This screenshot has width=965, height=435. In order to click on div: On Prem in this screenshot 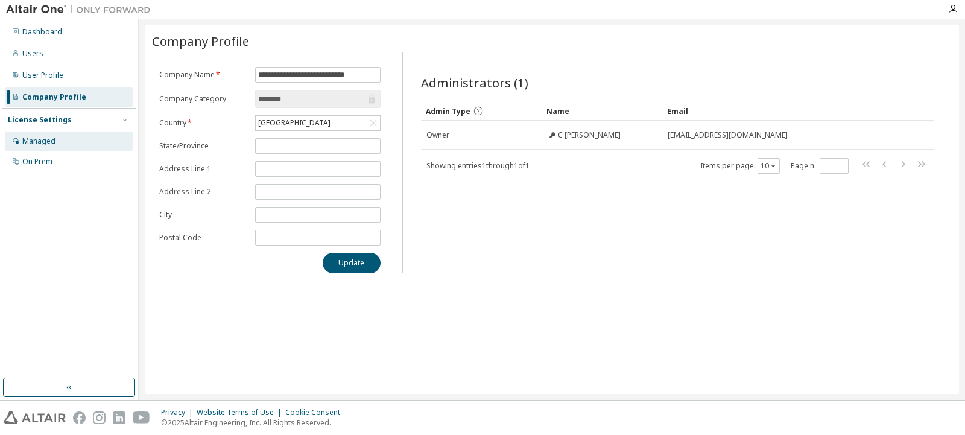, I will do `click(37, 162)`.